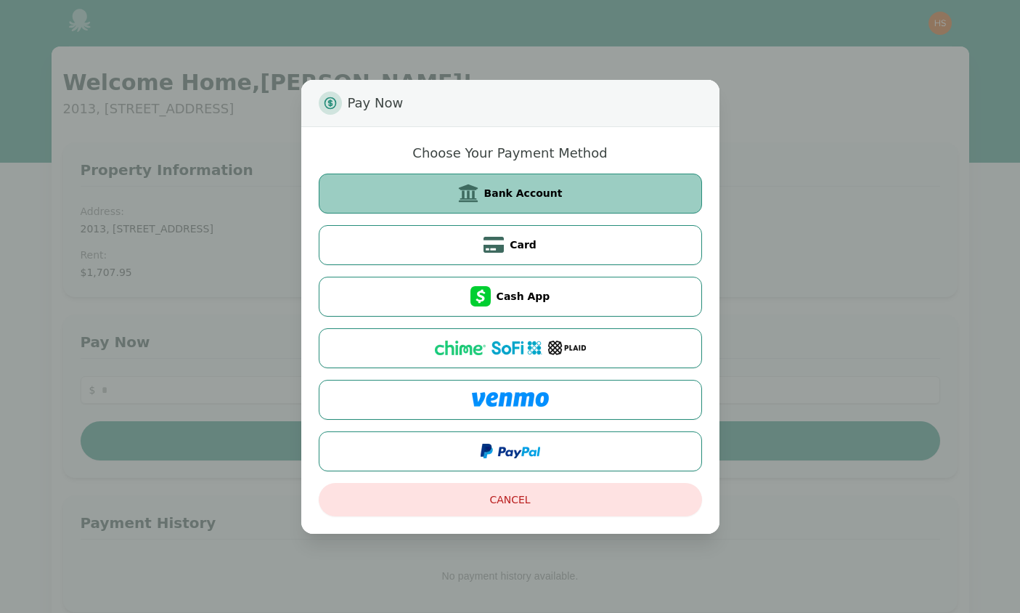 Image resolution: width=1020 pixels, height=613 pixels. Describe the element at coordinates (460, 348) in the screenshot. I see `img: Chime logo` at that location.